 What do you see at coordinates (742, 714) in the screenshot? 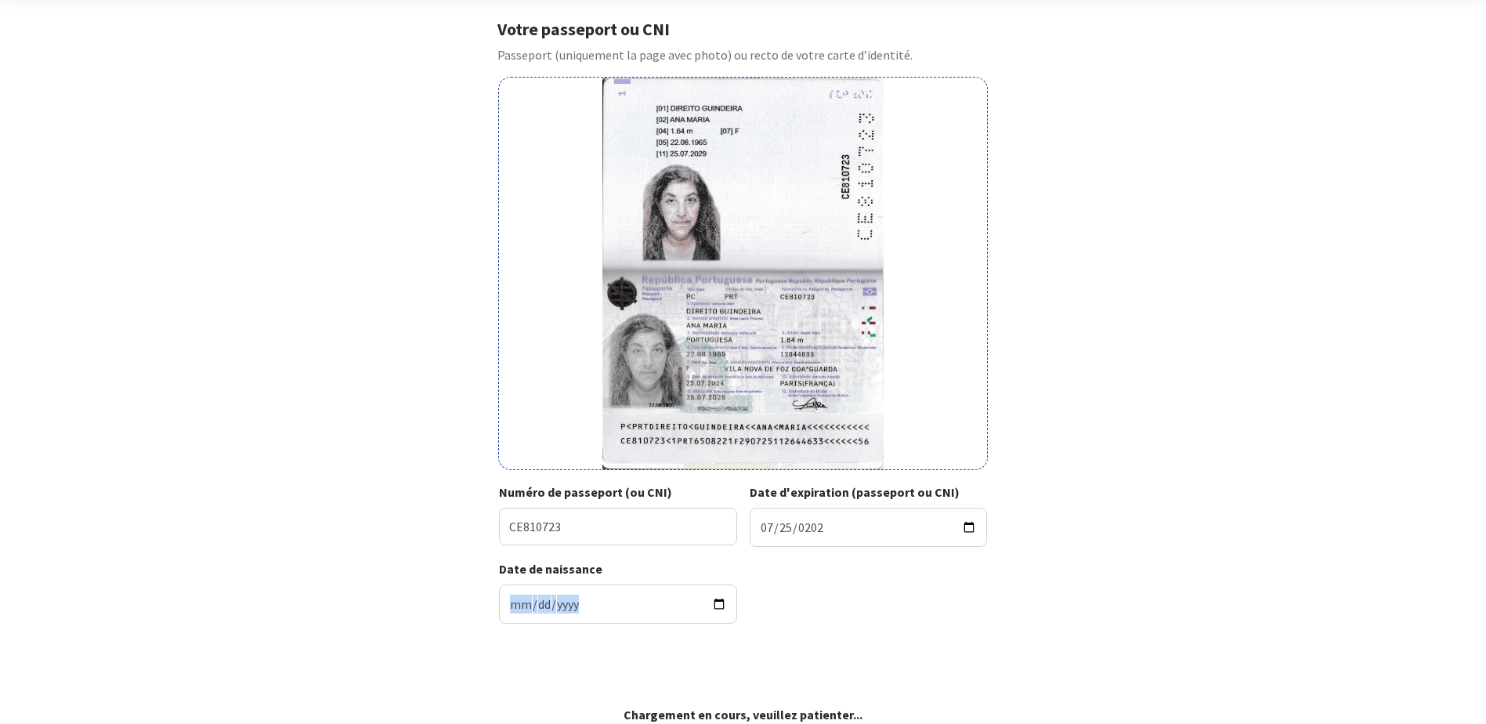
I see `b: Chargement en cours, veuillez patienter...` at bounding box center [742, 714].